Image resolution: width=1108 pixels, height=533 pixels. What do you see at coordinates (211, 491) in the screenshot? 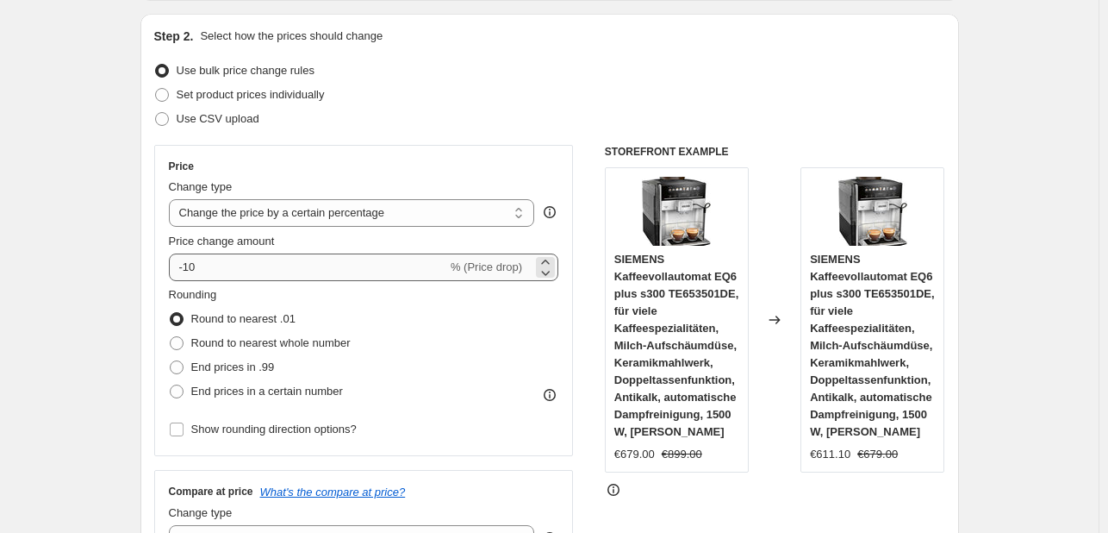
I see `h3: Compare at price` at bounding box center [211, 491].